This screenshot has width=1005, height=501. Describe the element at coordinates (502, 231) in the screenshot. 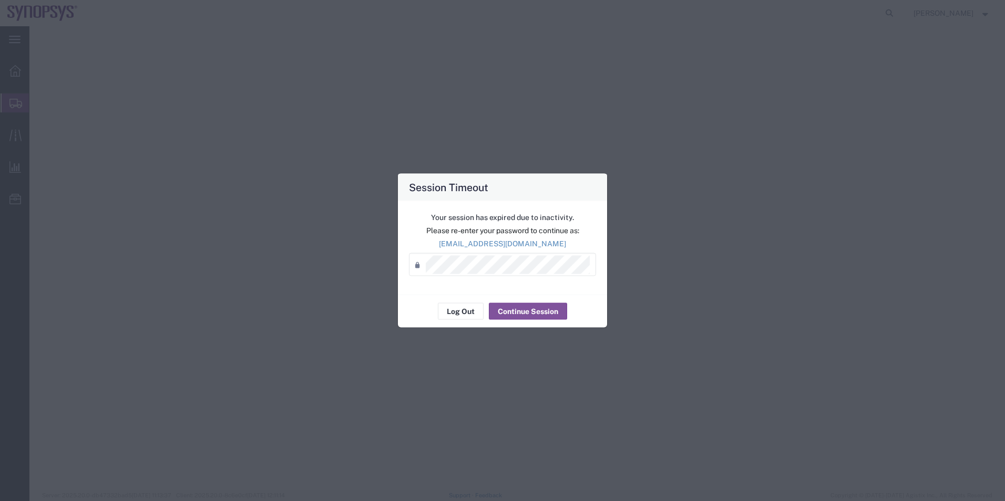

I see `p: Please re-enter your password to continue as:` at that location.